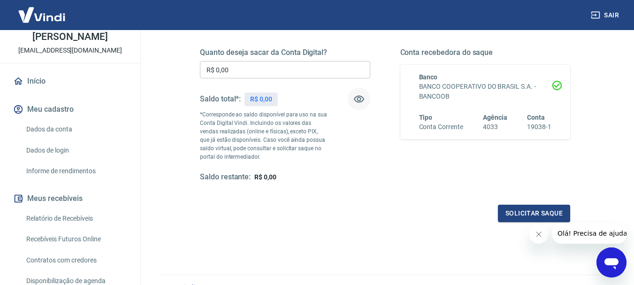 This screenshot has height=285, width=634. Describe the element at coordinates (536, 117) in the screenshot. I see `span: Conta` at that location.